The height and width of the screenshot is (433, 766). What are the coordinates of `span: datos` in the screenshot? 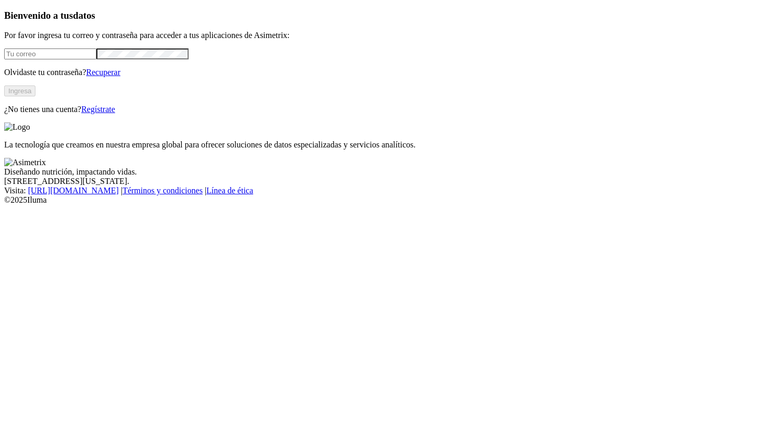 It's located at (84, 15).